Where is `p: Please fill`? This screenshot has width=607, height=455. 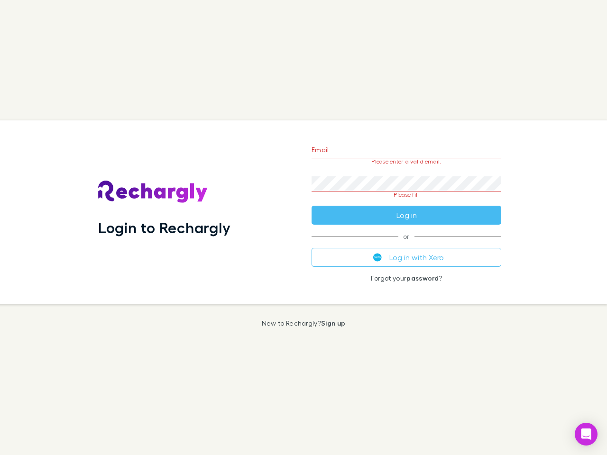
p: Please fill is located at coordinates (406, 195).